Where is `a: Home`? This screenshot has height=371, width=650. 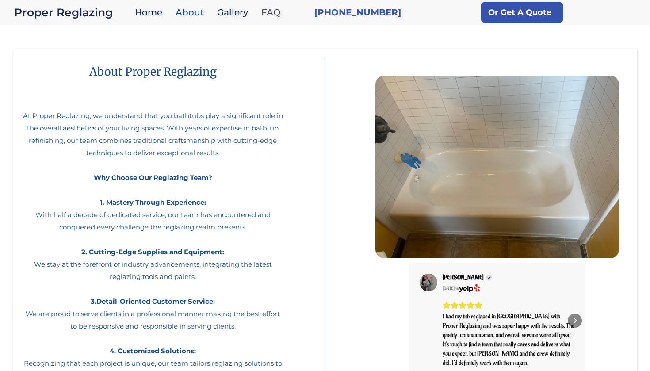 a: Home is located at coordinates (151, 12).